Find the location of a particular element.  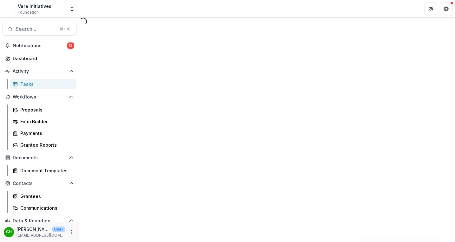

span: 12 is located at coordinates (70, 46).